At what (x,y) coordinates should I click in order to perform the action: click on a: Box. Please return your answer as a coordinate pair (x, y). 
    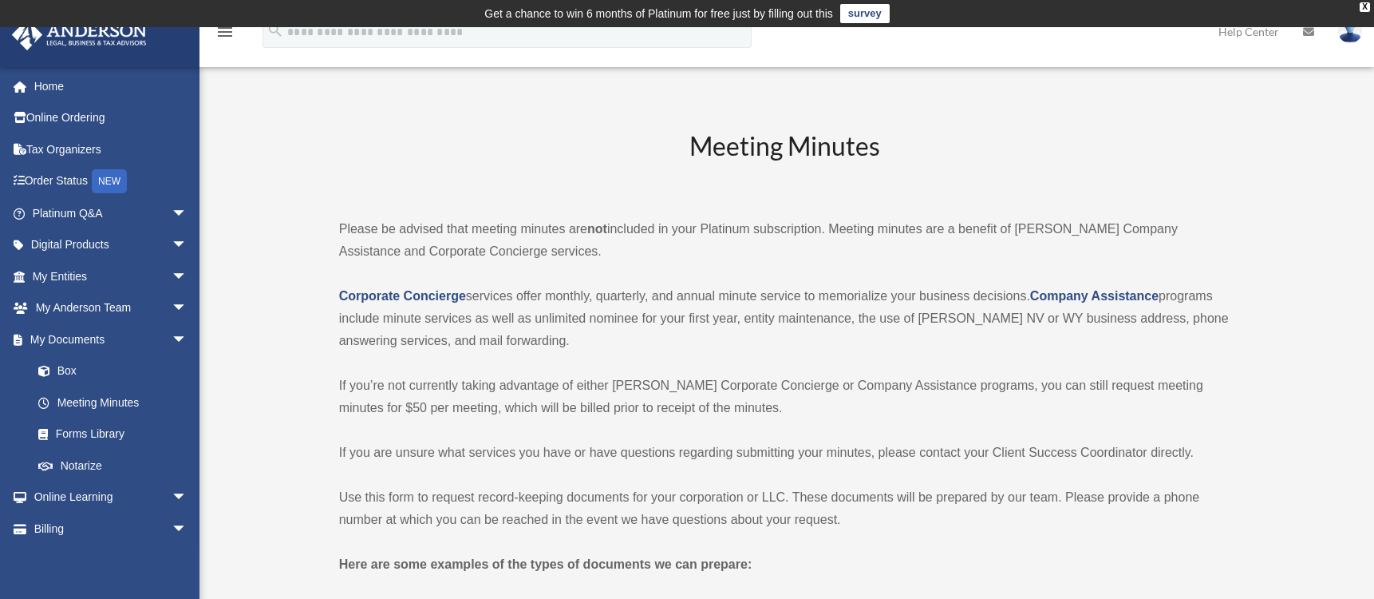
    Looking at the image, I should click on (117, 371).